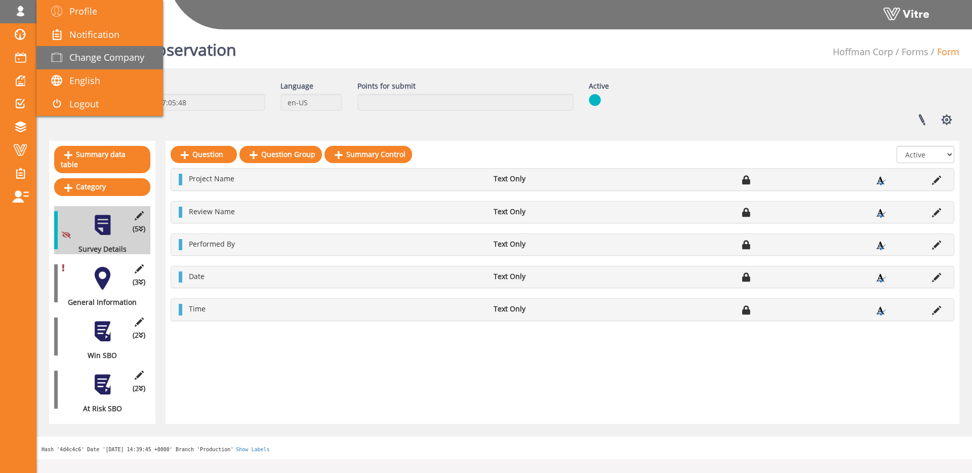  Describe the element at coordinates (98, 249) in the screenshot. I see `div: Survey Details` at that location.